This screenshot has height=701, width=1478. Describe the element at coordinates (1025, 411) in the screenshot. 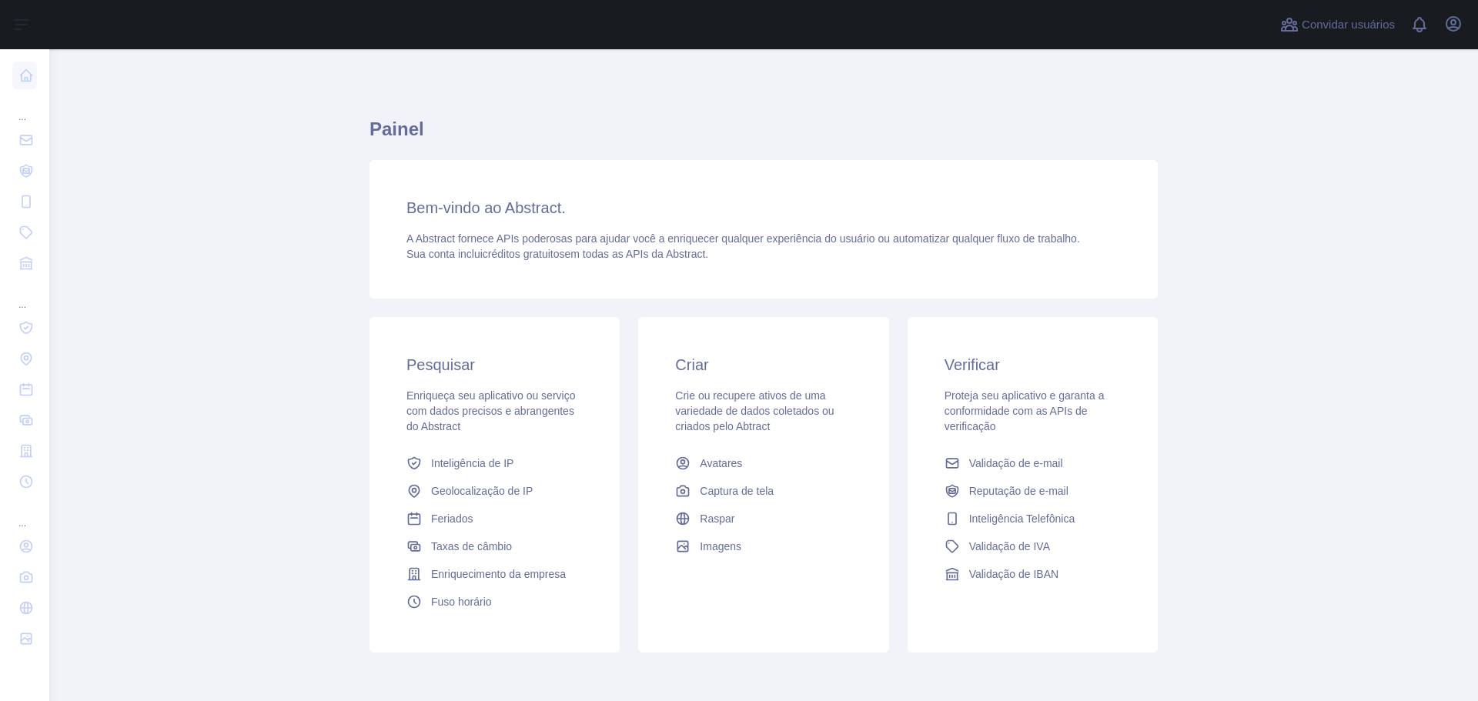

I see `font: Proteja seu aplicativo e garanta a conformidade com as APIs de verificação` at that location.